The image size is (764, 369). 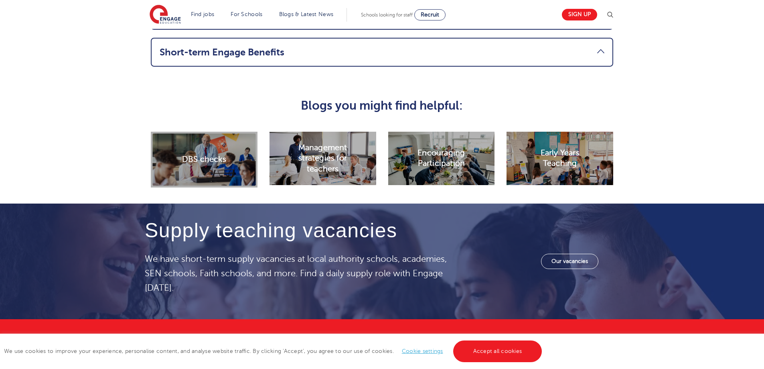 I want to click on a: Management strategies for teachers, so click(x=323, y=158).